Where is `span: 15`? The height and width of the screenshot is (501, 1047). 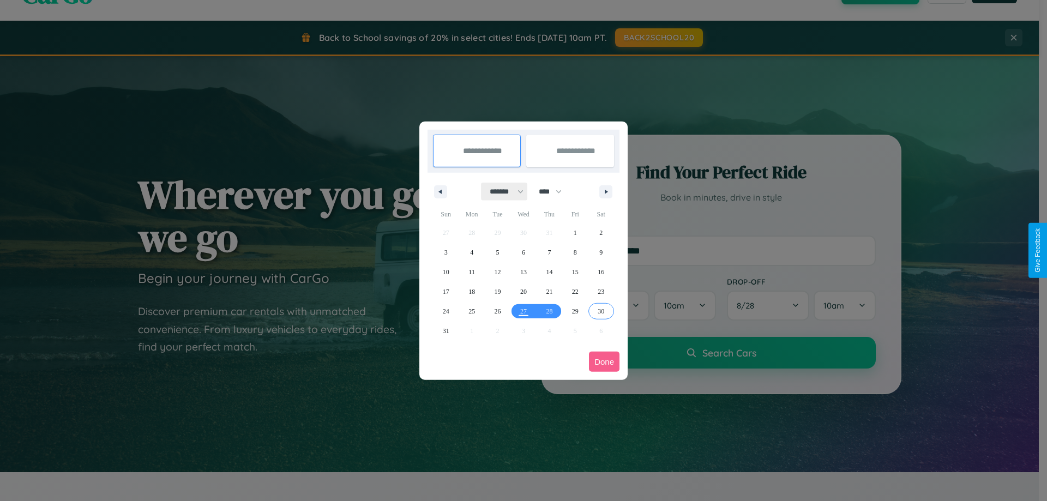 span: 15 is located at coordinates (575, 272).